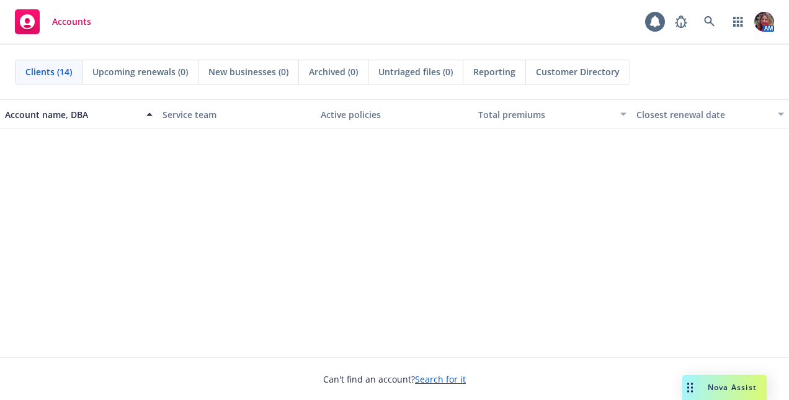 Image resolution: width=789 pixels, height=400 pixels. What do you see at coordinates (704, 114) in the screenshot?
I see `div: Closest renewal date` at bounding box center [704, 114].